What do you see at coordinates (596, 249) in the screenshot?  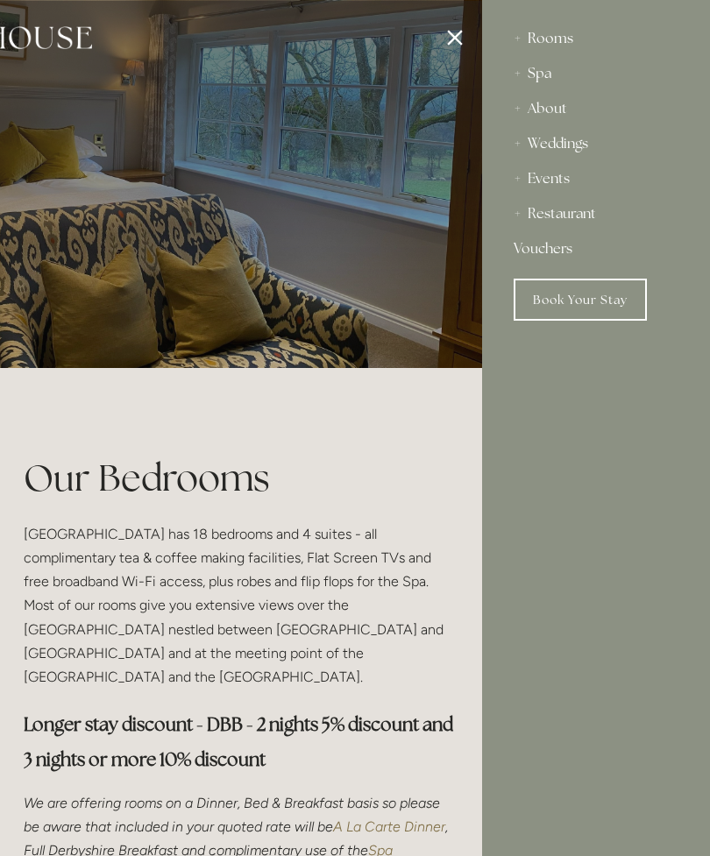 I see `a: Vouchers` at bounding box center [596, 249].